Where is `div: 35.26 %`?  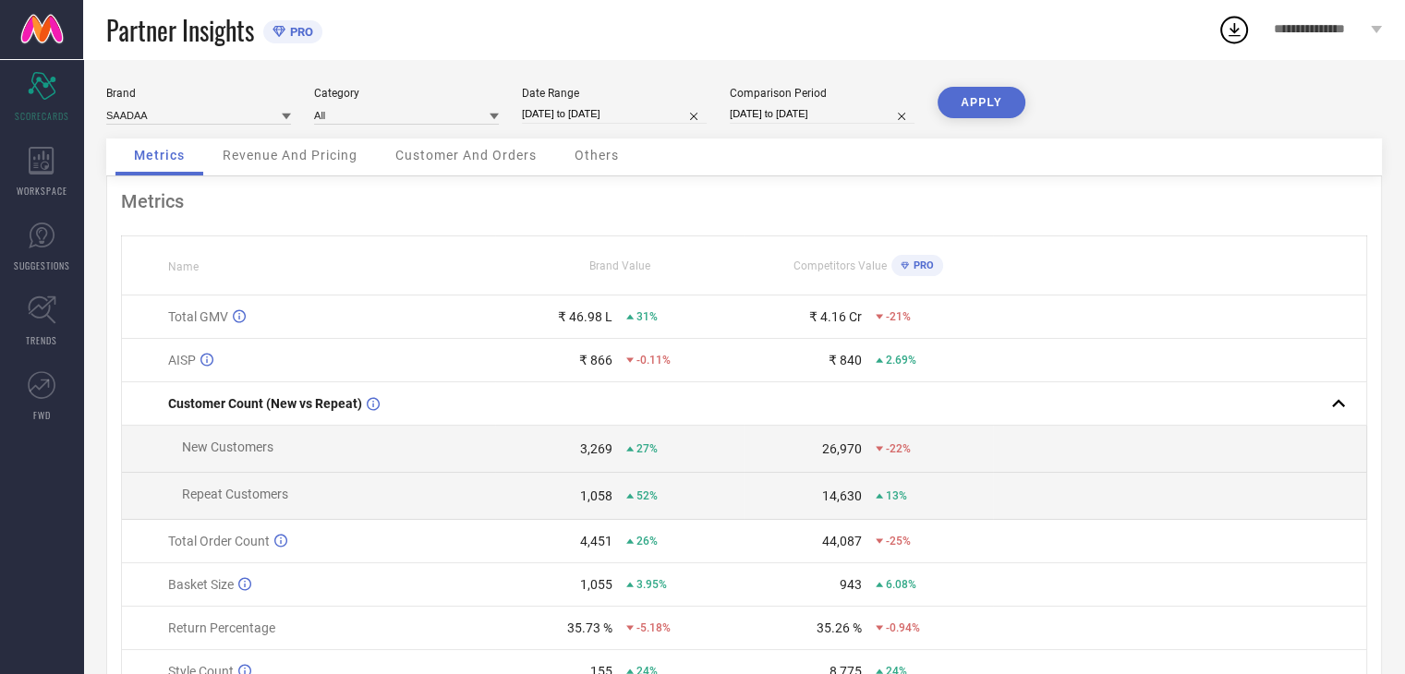
div: 35.26 % is located at coordinates (839, 628).